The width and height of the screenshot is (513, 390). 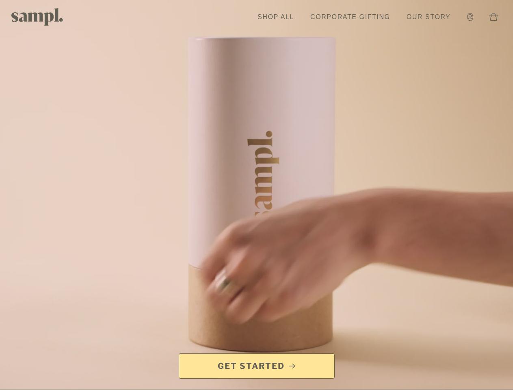 What do you see at coordinates (350, 17) in the screenshot?
I see `a: Corporate Gifting` at bounding box center [350, 17].